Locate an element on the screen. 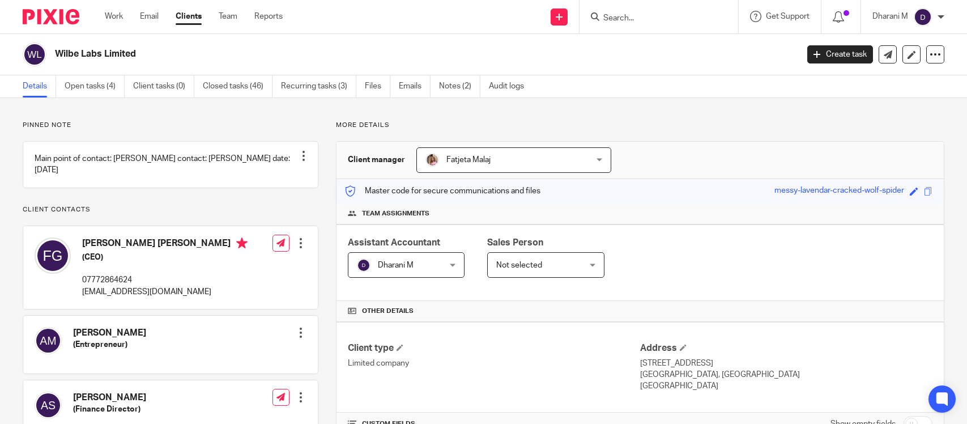  span: Sales Person is located at coordinates (515, 242).